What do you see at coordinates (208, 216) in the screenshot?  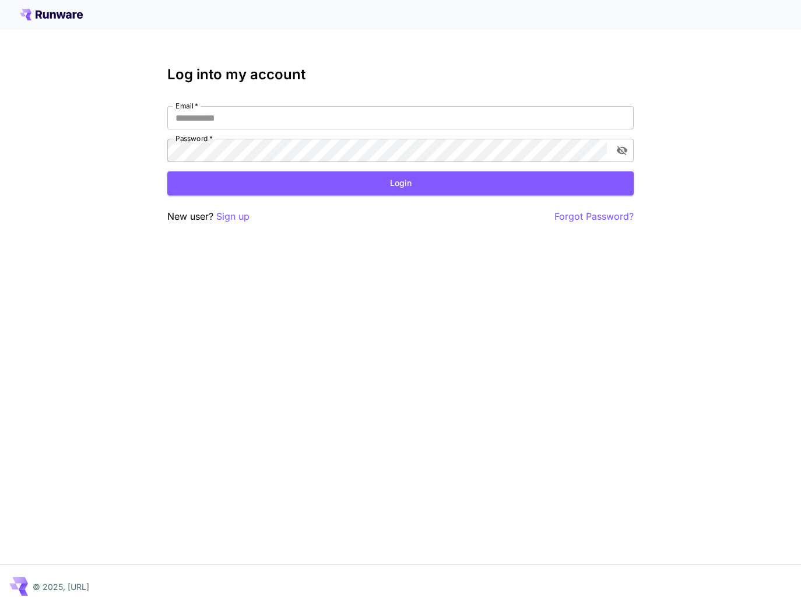 I see `p: New user?` at bounding box center [208, 216].